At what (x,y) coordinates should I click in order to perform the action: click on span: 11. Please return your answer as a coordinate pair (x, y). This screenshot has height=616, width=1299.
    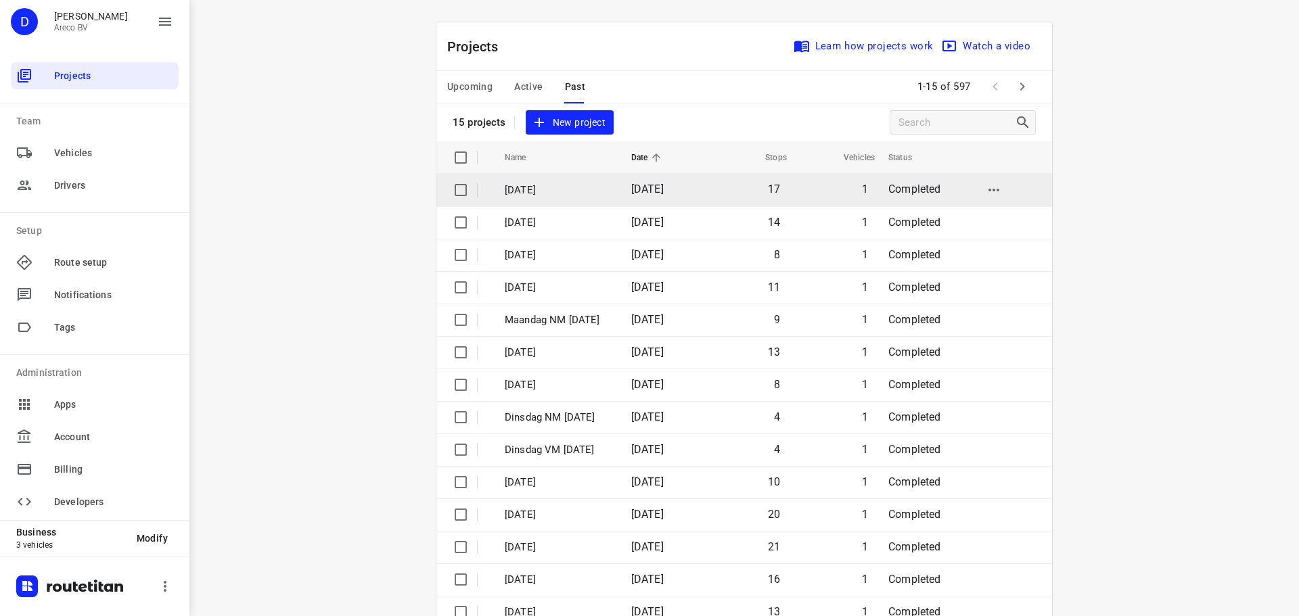
    Looking at the image, I should click on (774, 287).